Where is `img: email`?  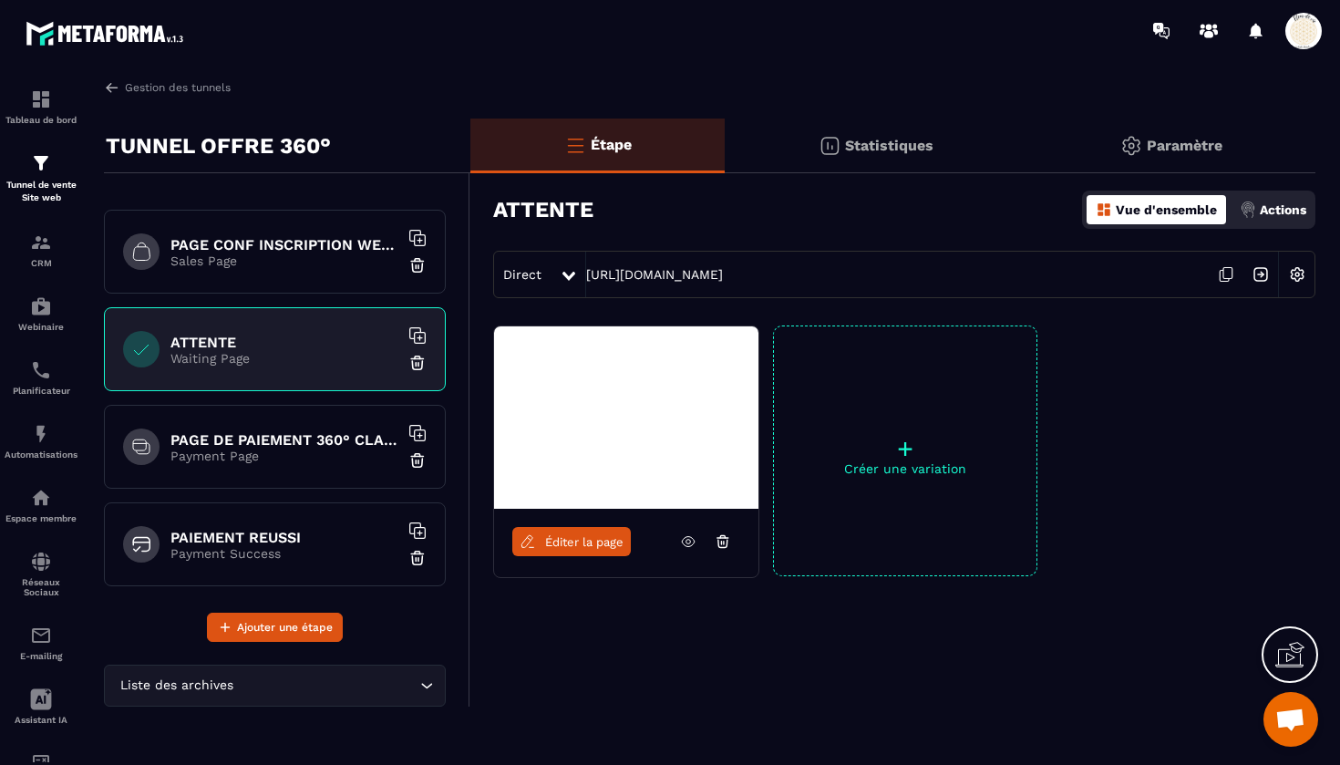 img: email is located at coordinates (41, 636).